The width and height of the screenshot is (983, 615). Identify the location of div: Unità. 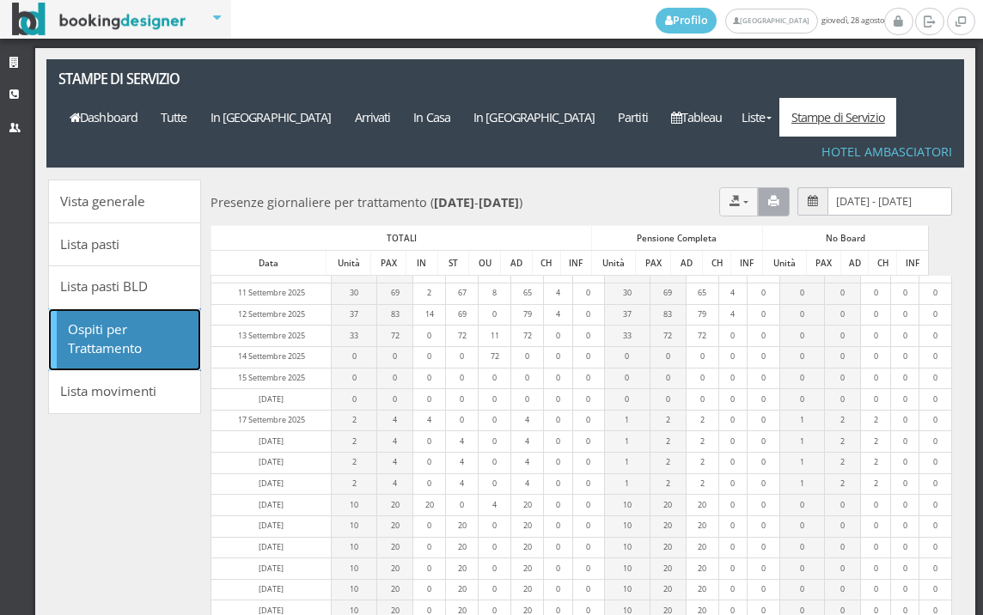
(784, 263).